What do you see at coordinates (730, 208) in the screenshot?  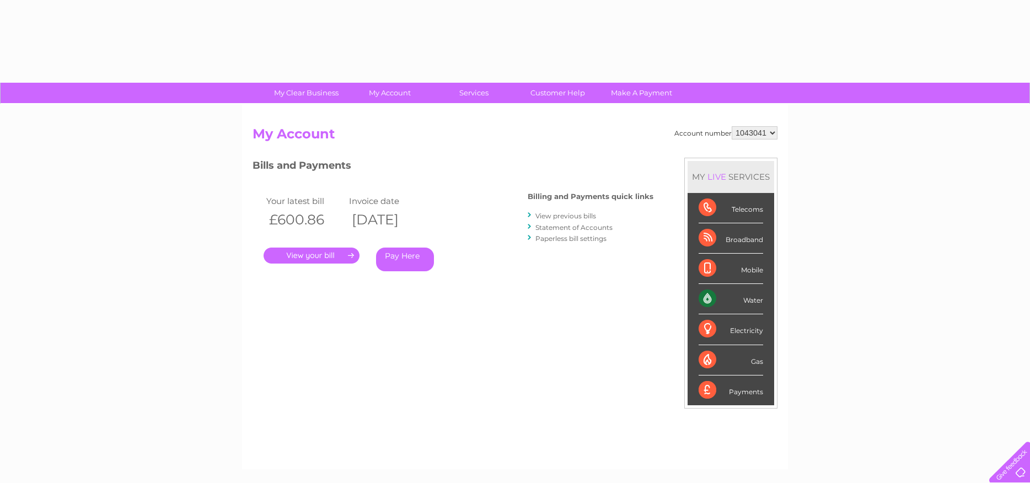 I see `div: Telecoms` at bounding box center [730, 208].